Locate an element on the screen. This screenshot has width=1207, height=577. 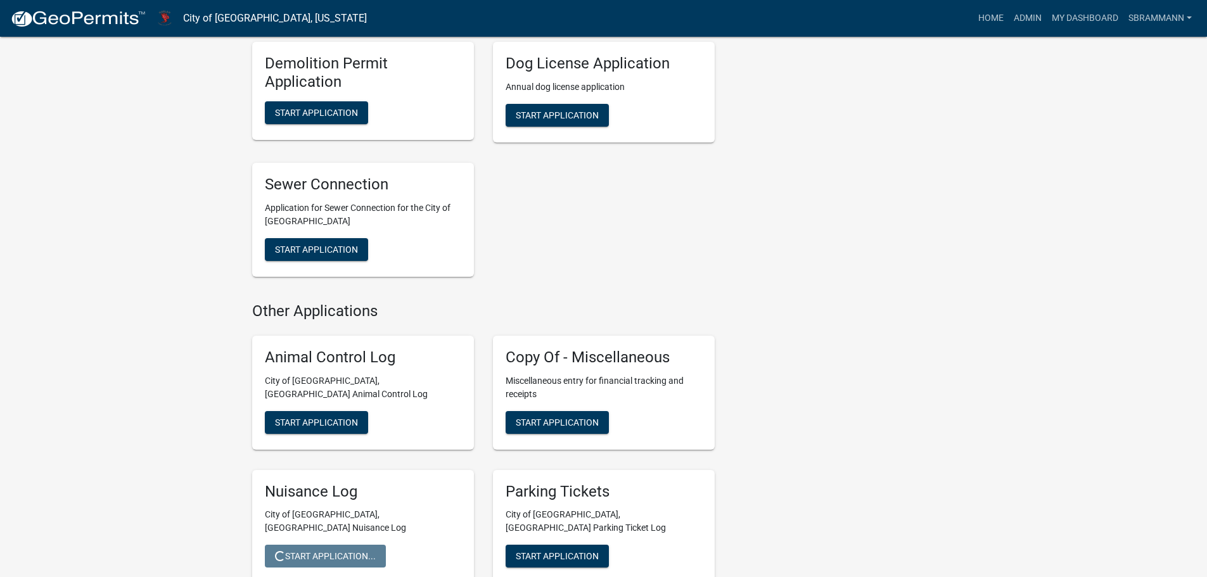
h4: Other Applications is located at coordinates (483, 311).